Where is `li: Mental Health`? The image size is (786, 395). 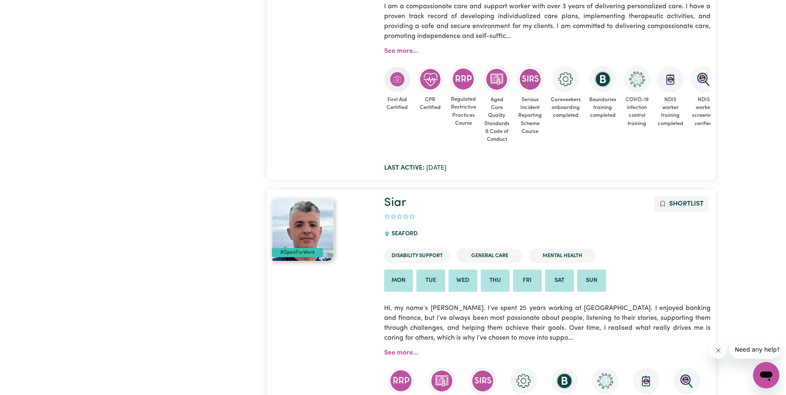 li: Mental Health is located at coordinates (562, 255).